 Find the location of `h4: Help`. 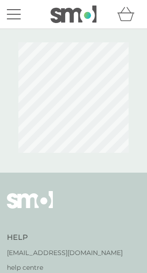

h4: Help is located at coordinates (65, 237).